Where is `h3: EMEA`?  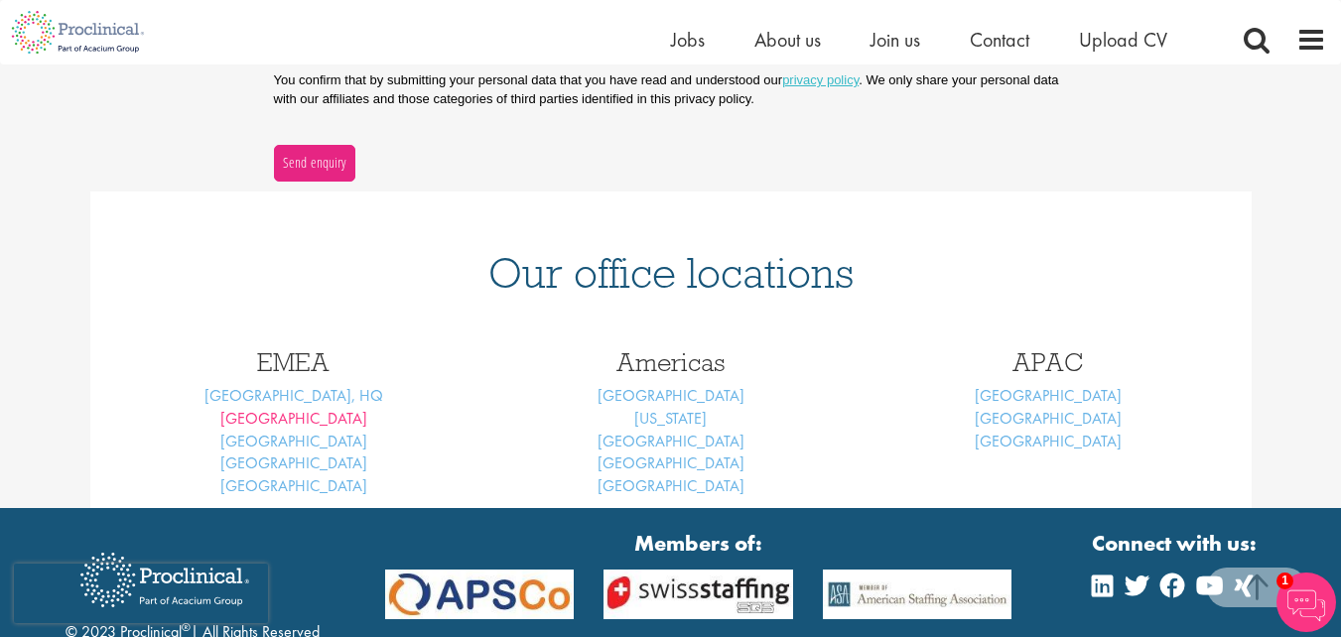
h3: EMEA is located at coordinates (294, 362).